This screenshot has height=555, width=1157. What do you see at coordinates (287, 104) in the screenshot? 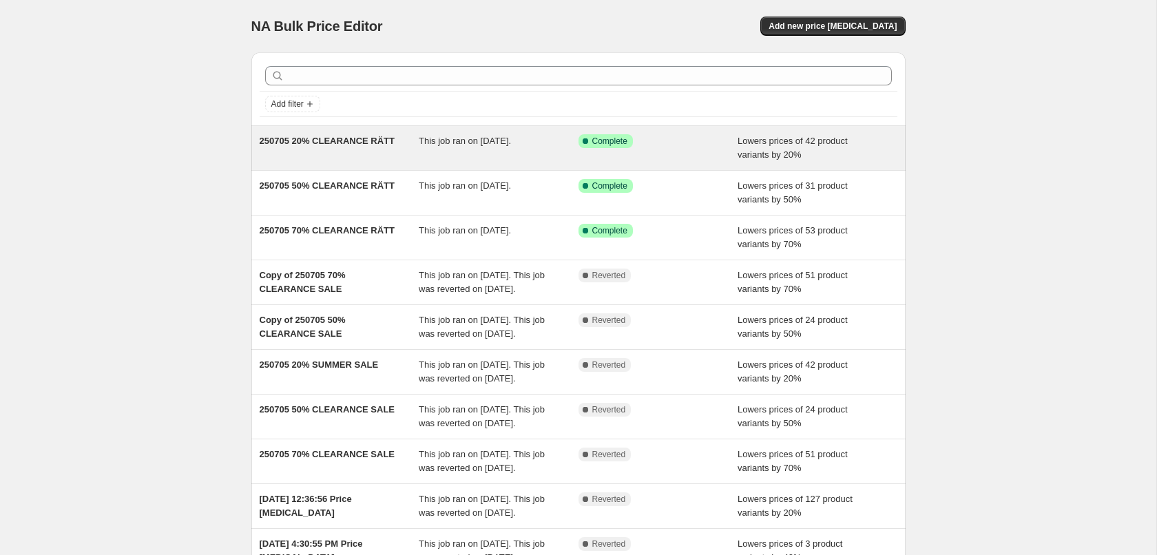
I see `span: Add filter` at bounding box center [287, 104].